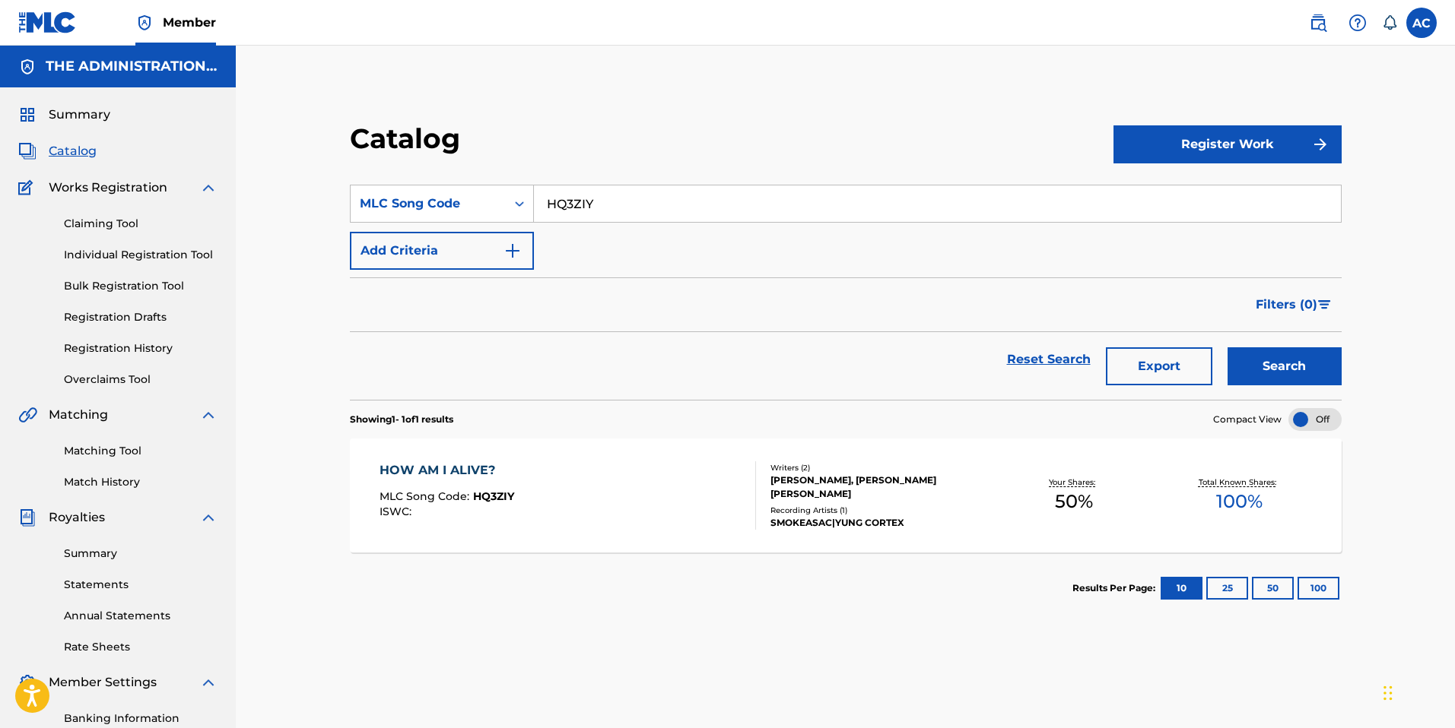  Describe the element at coordinates (27, 151) in the screenshot. I see `img: Catalog` at that location.